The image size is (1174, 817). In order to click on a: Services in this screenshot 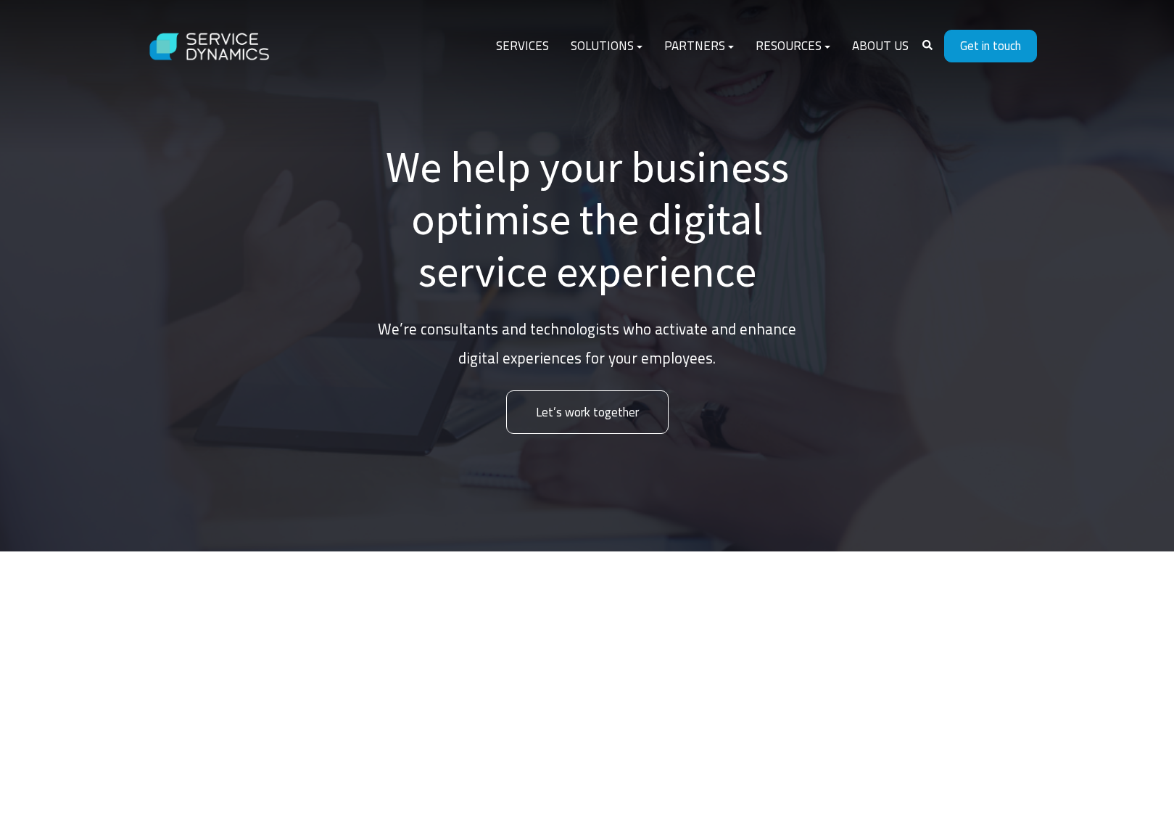, I will do `click(522, 46)`.